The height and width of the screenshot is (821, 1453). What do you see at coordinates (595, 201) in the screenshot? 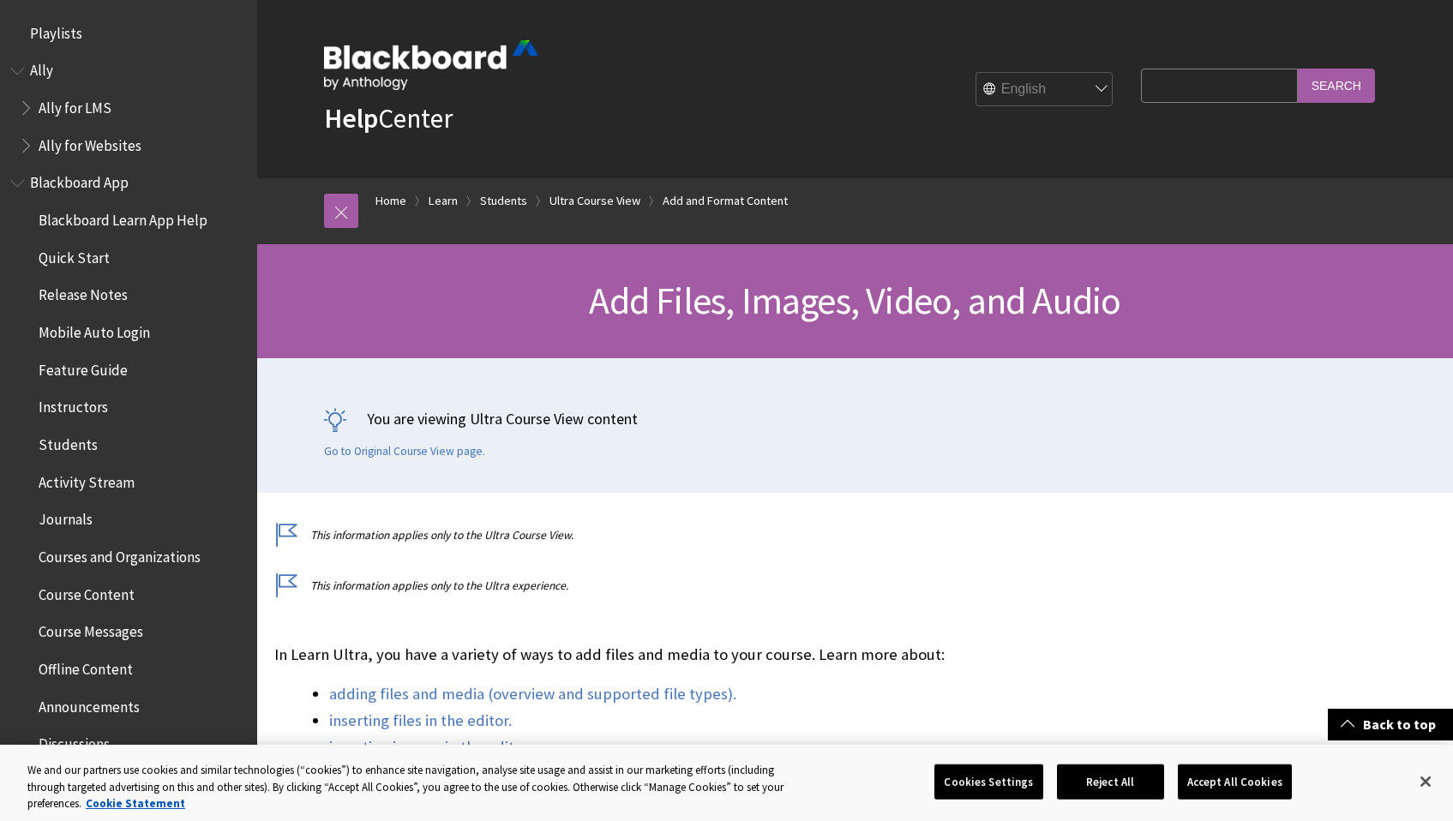
I see `a: Ultra Course View` at bounding box center [595, 201].